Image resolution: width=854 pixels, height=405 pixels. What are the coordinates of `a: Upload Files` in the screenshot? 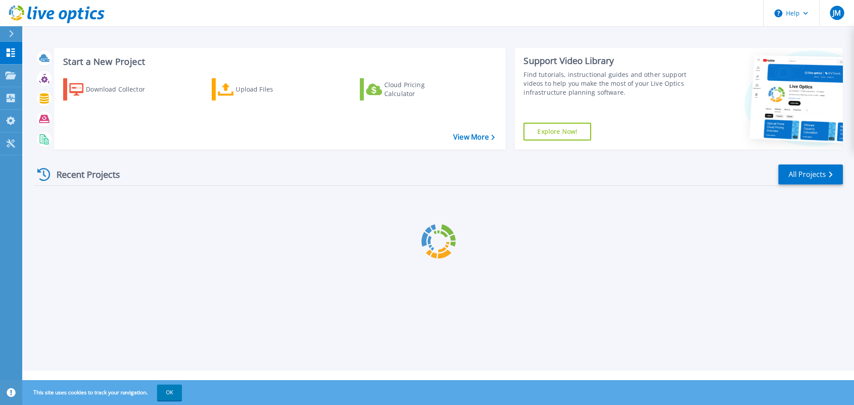 It's located at (261, 89).